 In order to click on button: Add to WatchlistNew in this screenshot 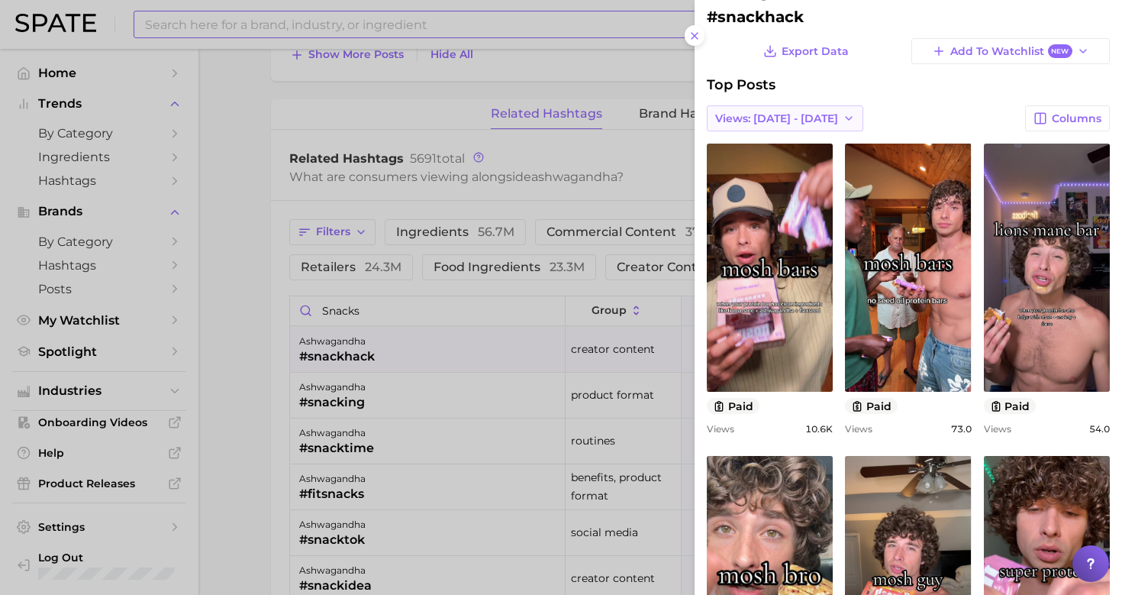, I will do `click(1011, 51)`.